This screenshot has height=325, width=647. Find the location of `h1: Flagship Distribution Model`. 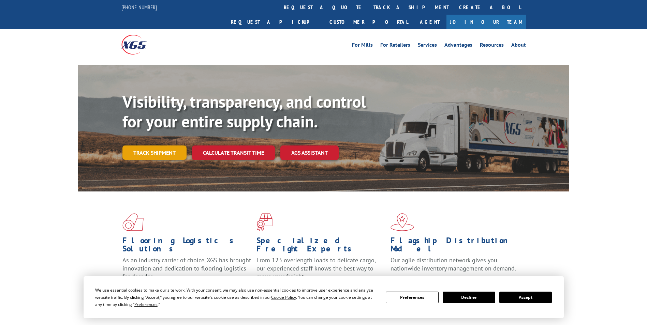

h1: Flagship Distribution Model is located at coordinates (455, 246).